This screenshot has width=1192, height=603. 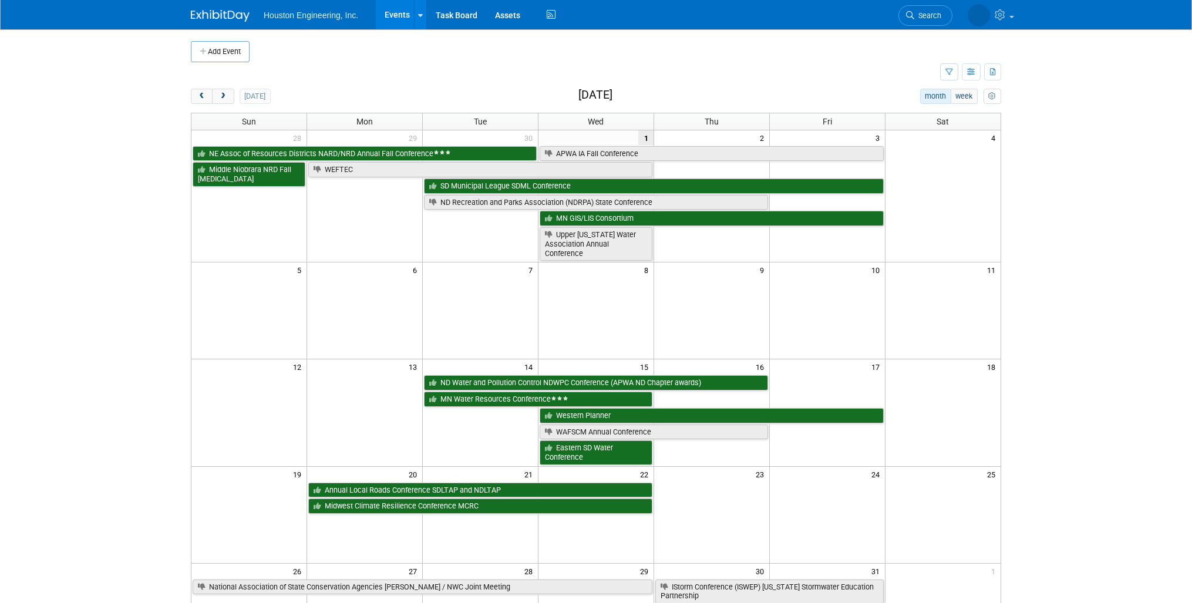 What do you see at coordinates (928, 15) in the screenshot?
I see `span: Search` at bounding box center [928, 15].